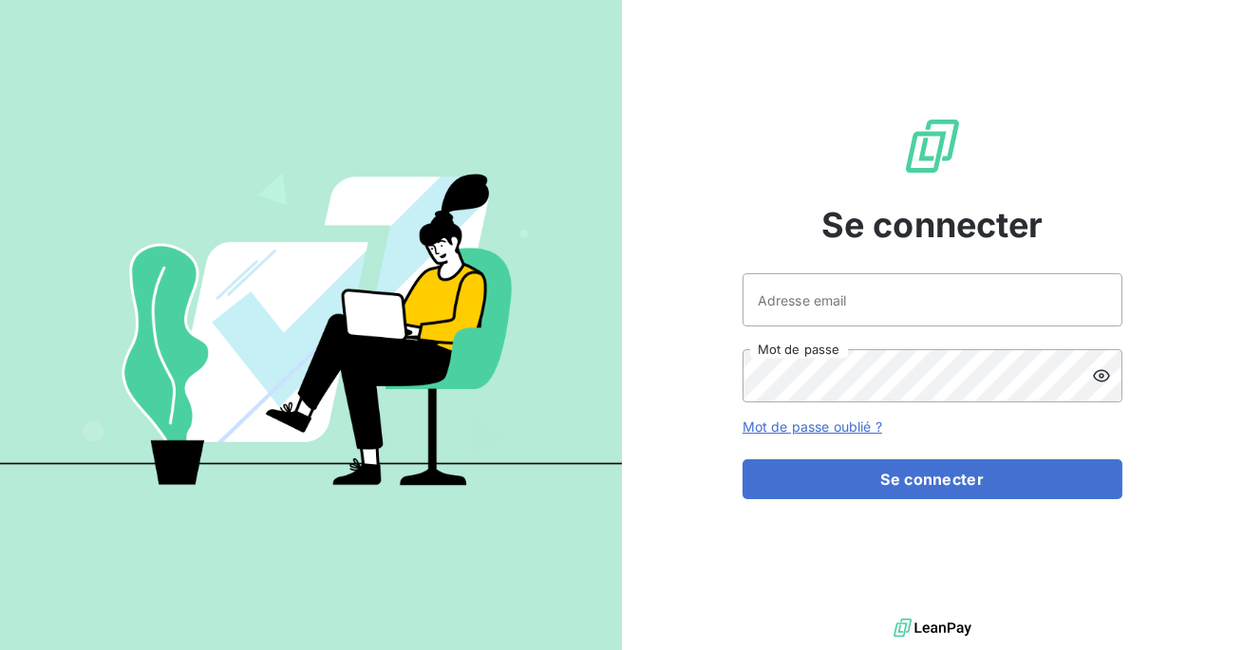 The image size is (1243, 650). Describe the element at coordinates (932, 300) in the screenshot. I see `input: placeholder` at that location.